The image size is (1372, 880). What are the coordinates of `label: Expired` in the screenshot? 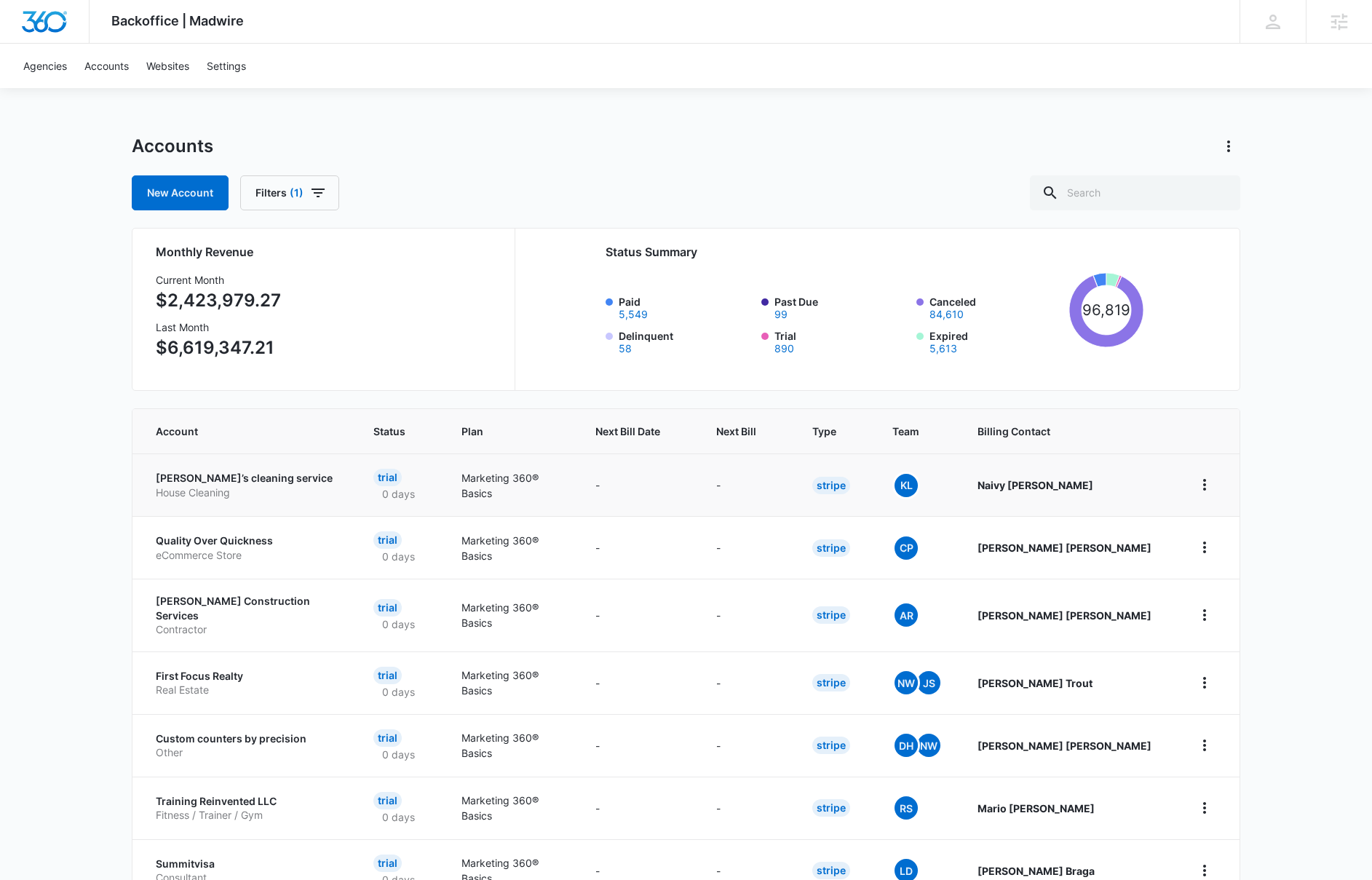 It's located at (996, 341).